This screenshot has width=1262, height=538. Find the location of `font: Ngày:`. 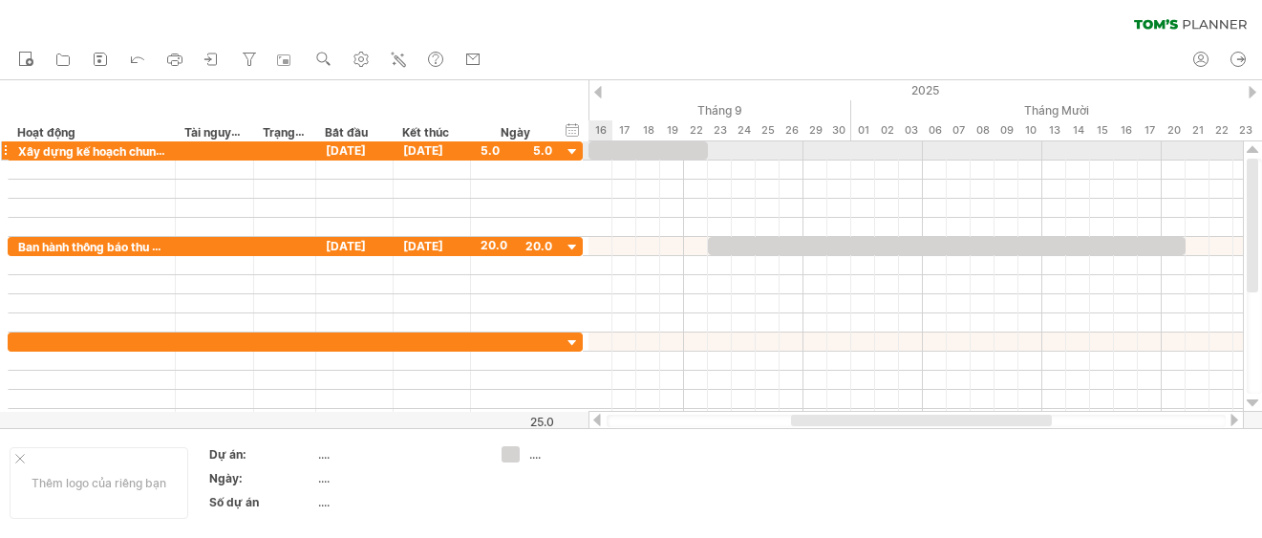

font: Ngày: is located at coordinates (225, 478).